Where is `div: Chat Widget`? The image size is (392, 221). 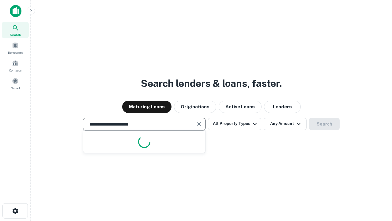
div: Chat Widget is located at coordinates (377, 186).